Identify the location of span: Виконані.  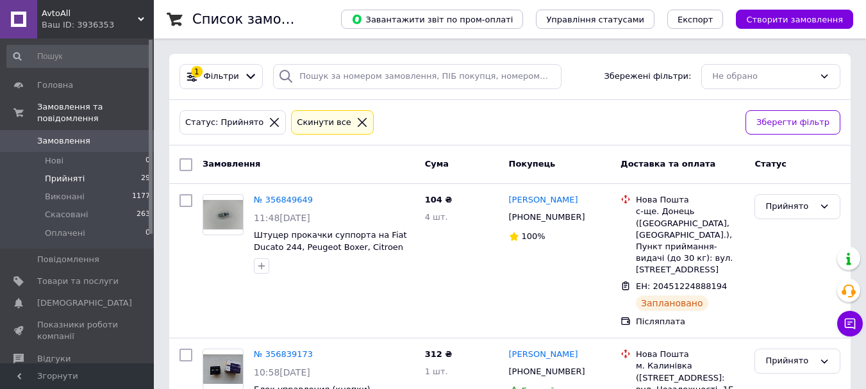
(65, 197).